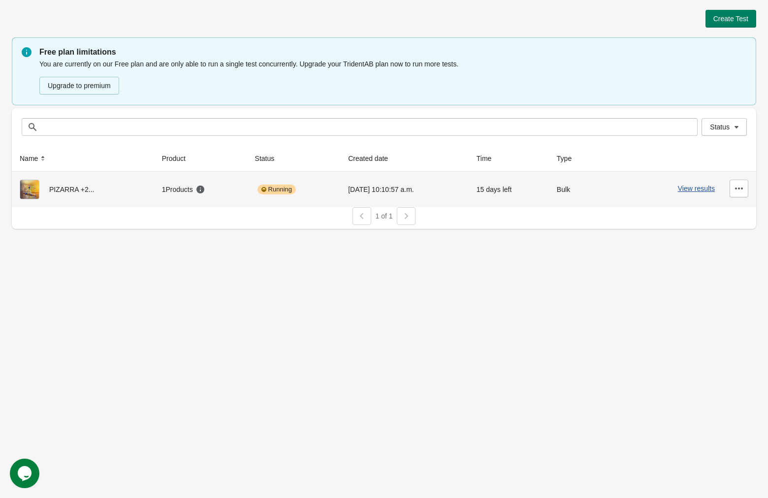 This screenshot has height=498, width=768. What do you see at coordinates (730, 19) in the screenshot?
I see `button: Create Test` at bounding box center [730, 19].